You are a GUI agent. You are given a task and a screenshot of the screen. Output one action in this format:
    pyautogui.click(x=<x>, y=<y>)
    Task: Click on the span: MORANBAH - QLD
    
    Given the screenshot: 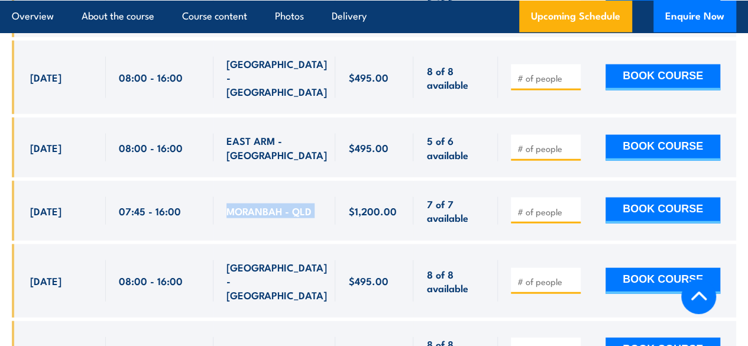 What is the action you would take?
    pyautogui.click(x=269, y=211)
    